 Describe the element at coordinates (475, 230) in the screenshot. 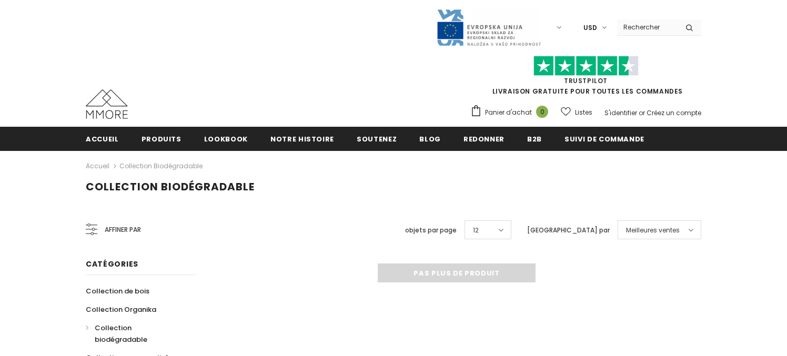

I see `span: 12` at that location.